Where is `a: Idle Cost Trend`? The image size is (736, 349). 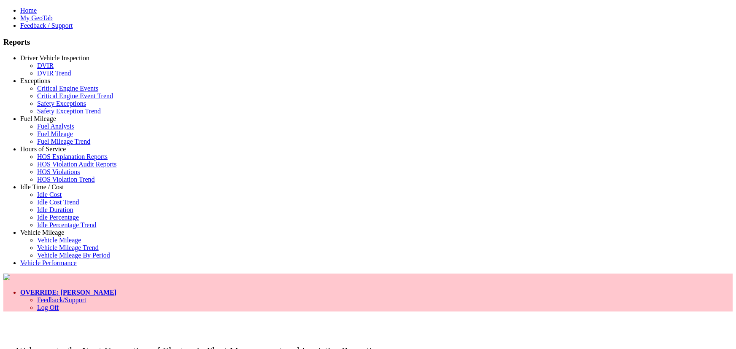 a: Idle Cost Trend is located at coordinates (58, 202).